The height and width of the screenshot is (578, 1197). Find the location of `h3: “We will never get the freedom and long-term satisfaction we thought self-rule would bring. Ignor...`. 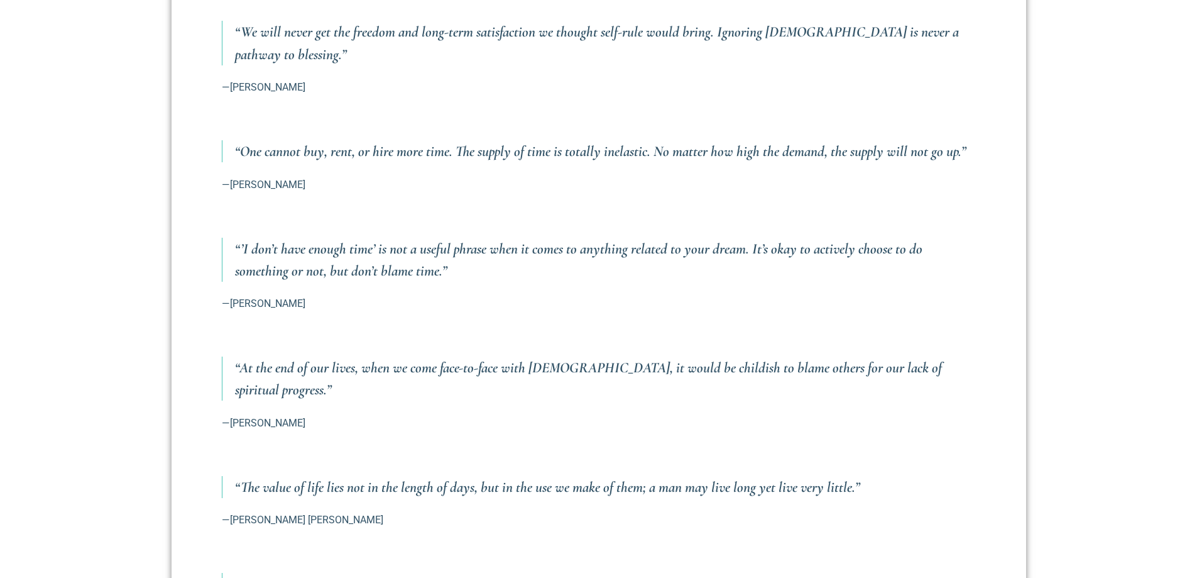

h3: “We will never get the freedom and long-term satisfaction we thought self-rule would bring. Ignor... is located at coordinates (605, 43).